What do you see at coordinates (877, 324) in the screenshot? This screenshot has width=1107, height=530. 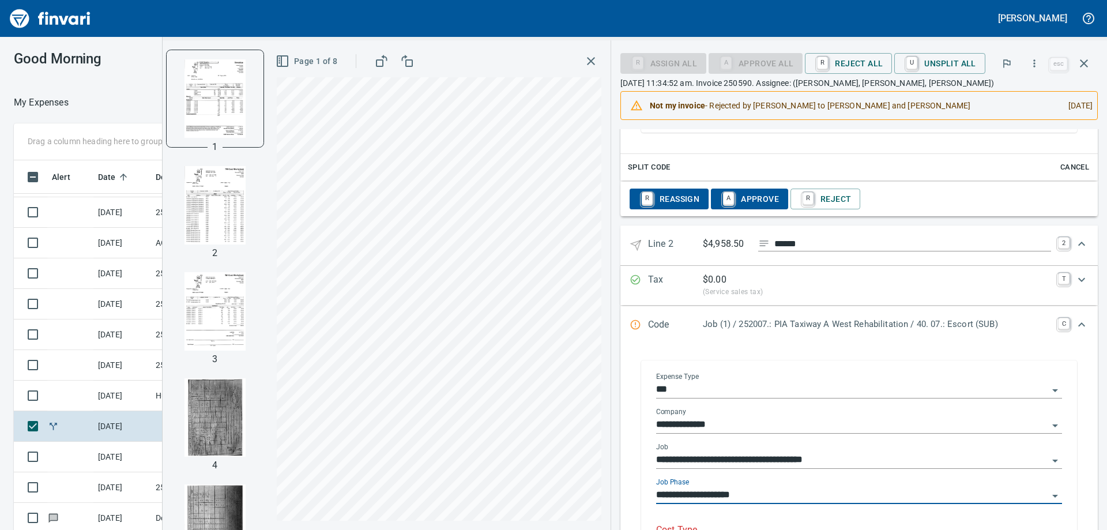 I see `p: Job (1) / 252007.: PIA Taxiway A West Rehabilitation / 40. 07.: Escort (SUB)` at bounding box center [877, 324].